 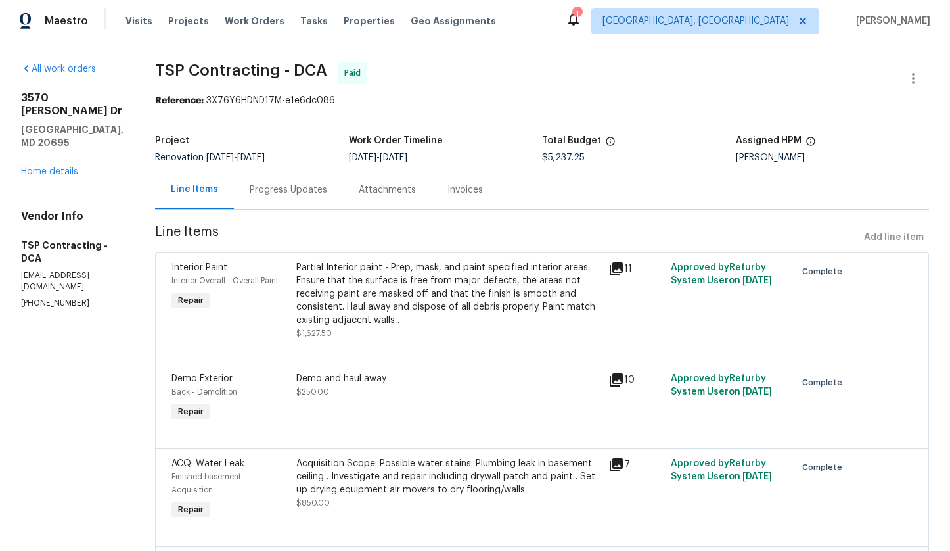 What do you see at coordinates (572, 141) in the screenshot?
I see `h5: Total Budget` at bounding box center [572, 141].